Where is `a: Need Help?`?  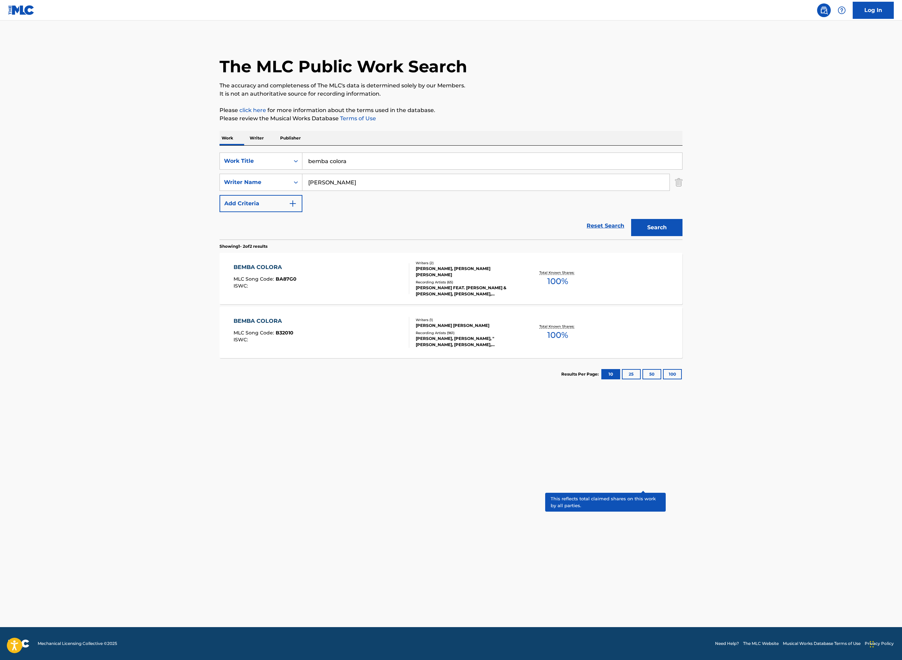
a: Need Help? is located at coordinates (727, 643).